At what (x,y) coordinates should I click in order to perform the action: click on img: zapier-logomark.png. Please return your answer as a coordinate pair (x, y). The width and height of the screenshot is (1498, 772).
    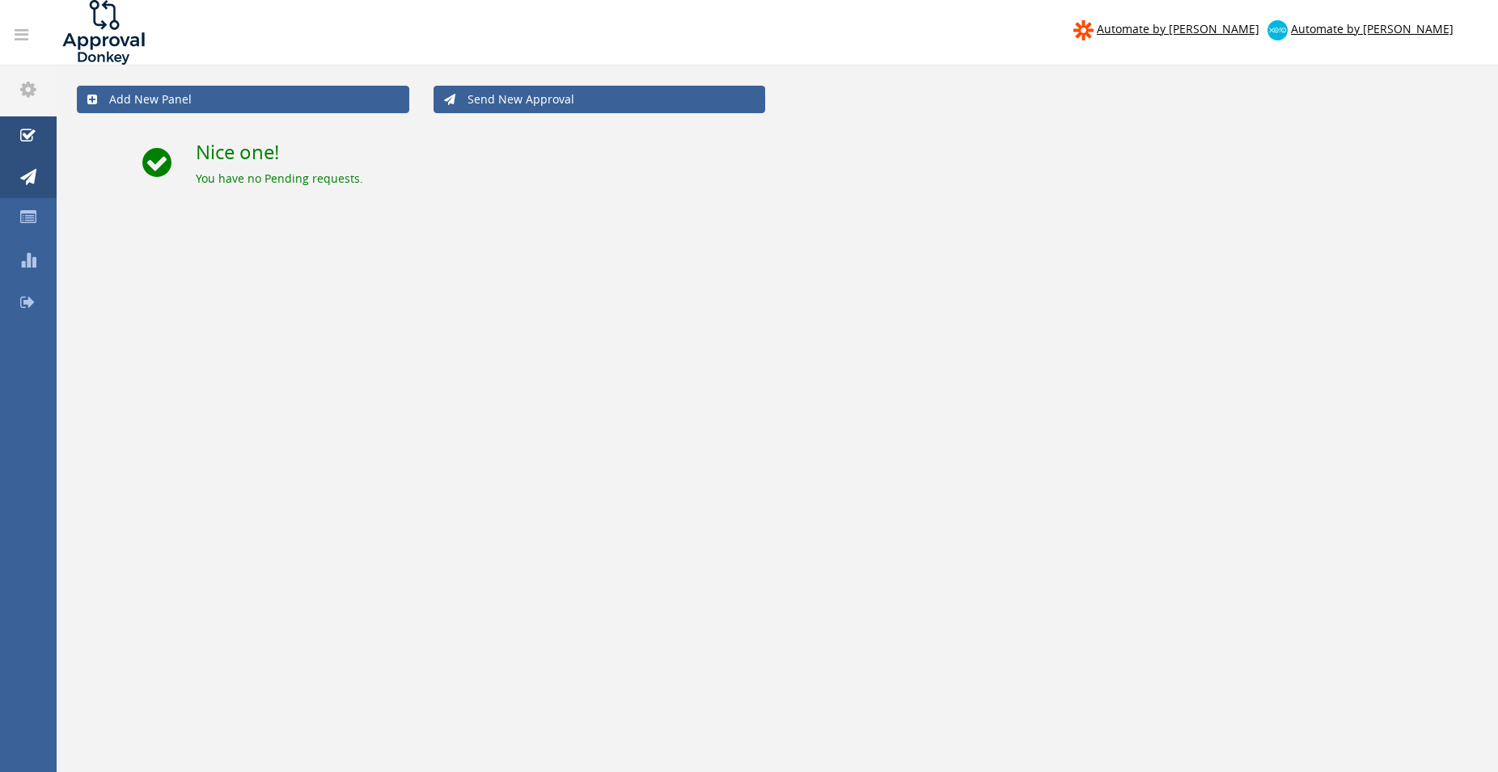
    Looking at the image, I should click on (1083, 30).